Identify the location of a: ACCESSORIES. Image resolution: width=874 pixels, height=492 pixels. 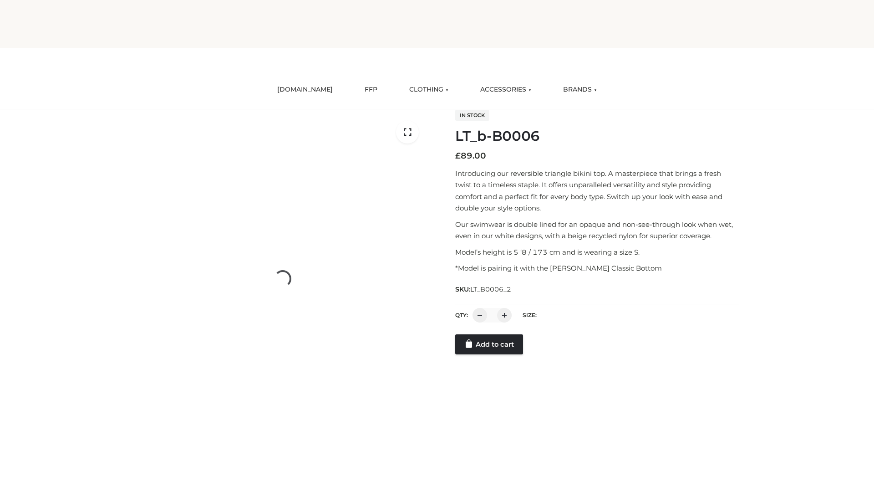
(506, 90).